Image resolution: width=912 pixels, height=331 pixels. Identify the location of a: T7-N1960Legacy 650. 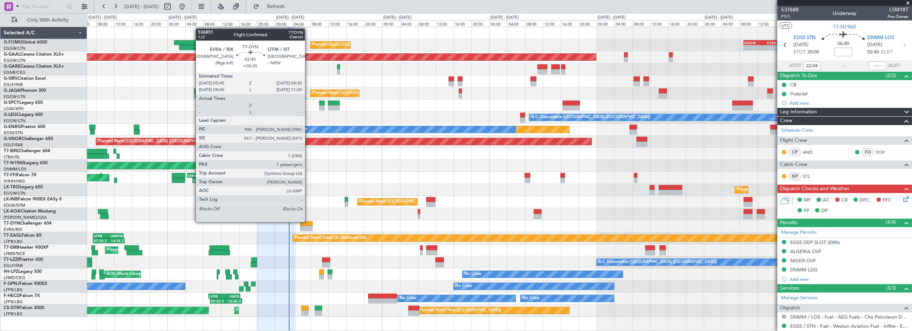
(26, 163).